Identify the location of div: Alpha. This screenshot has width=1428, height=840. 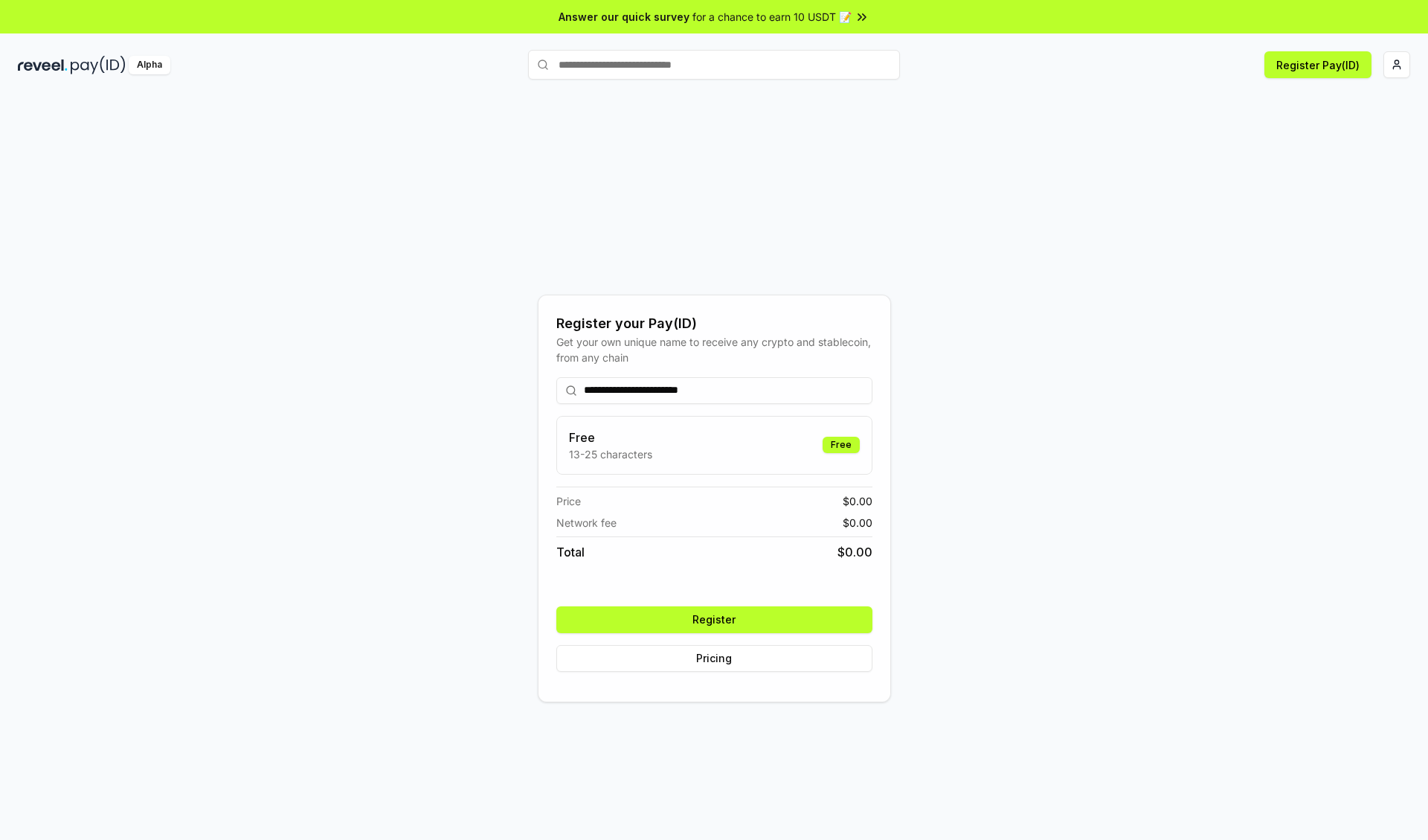
(150, 64).